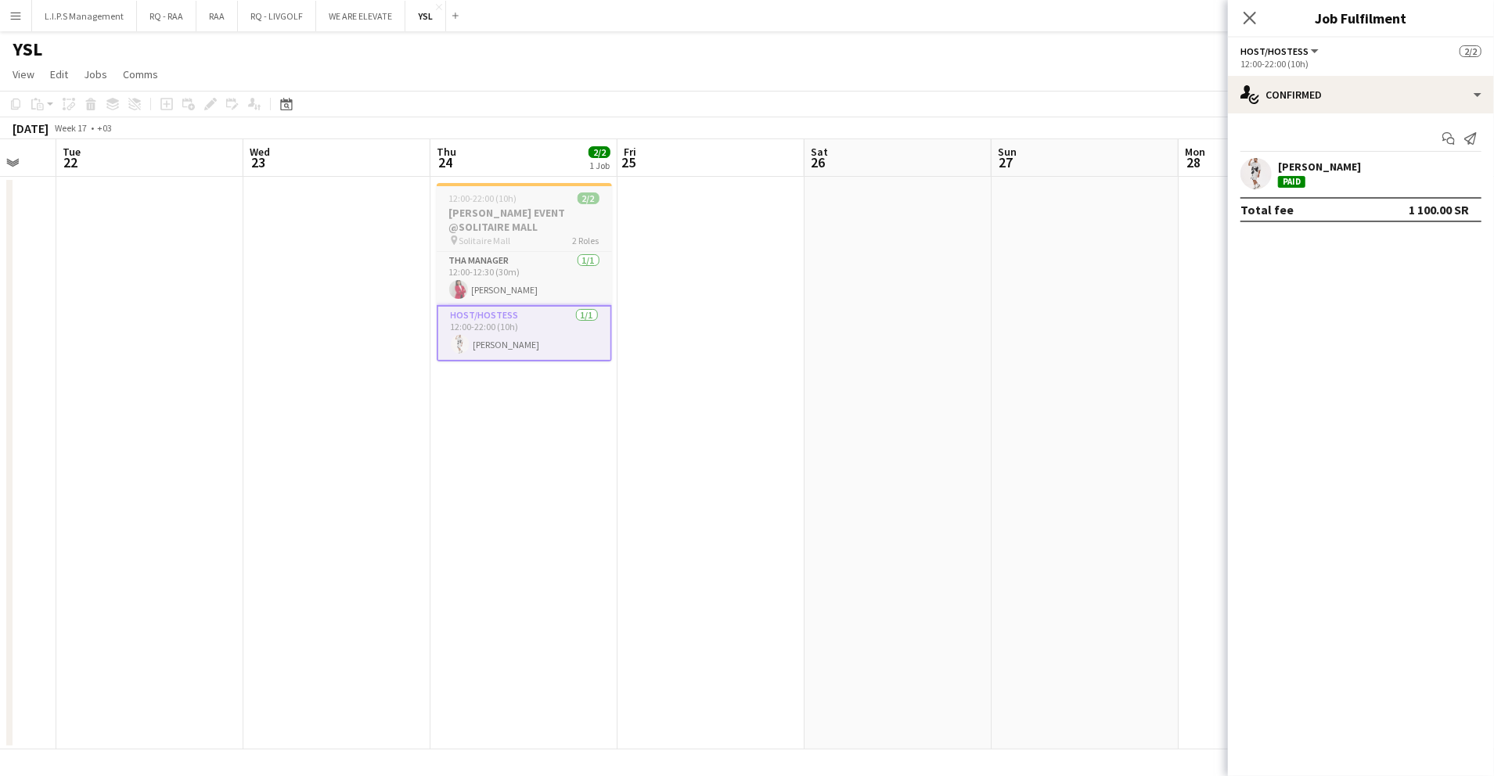 The height and width of the screenshot is (776, 1494). Describe the element at coordinates (23, 74) in the screenshot. I see `span: View` at that location.